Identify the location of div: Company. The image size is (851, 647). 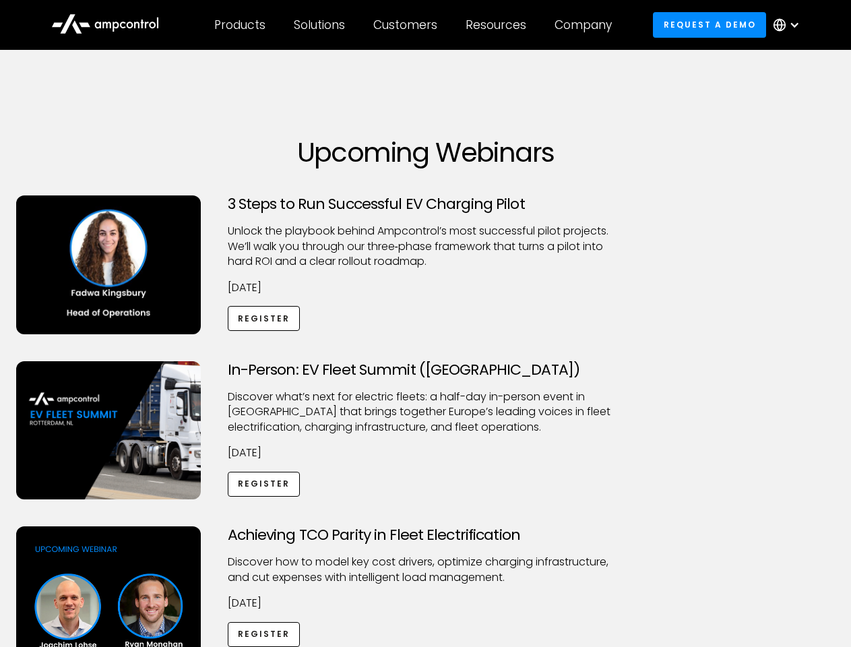
(583, 25).